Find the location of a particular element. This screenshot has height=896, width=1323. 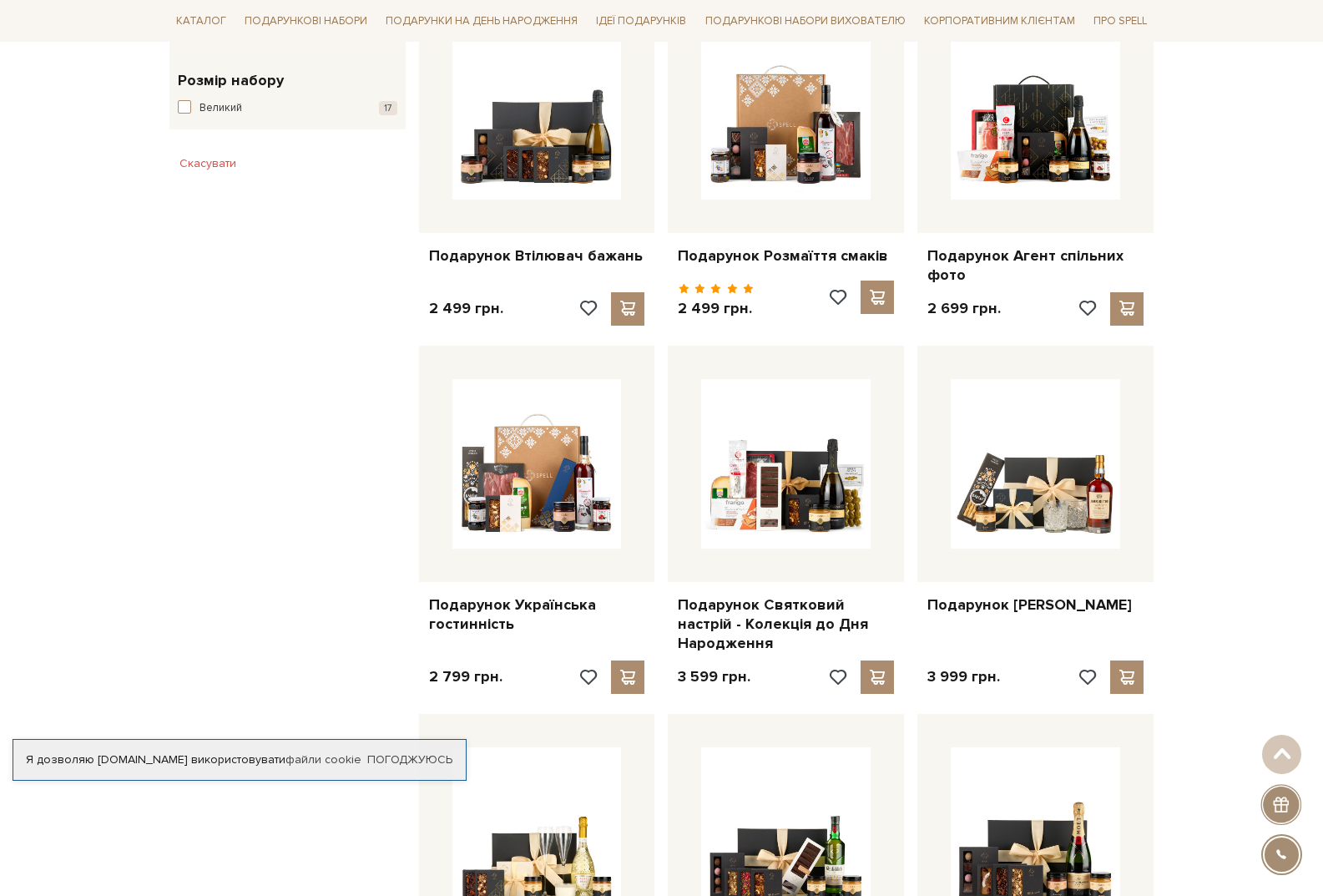

span: 17 is located at coordinates (388, 107).